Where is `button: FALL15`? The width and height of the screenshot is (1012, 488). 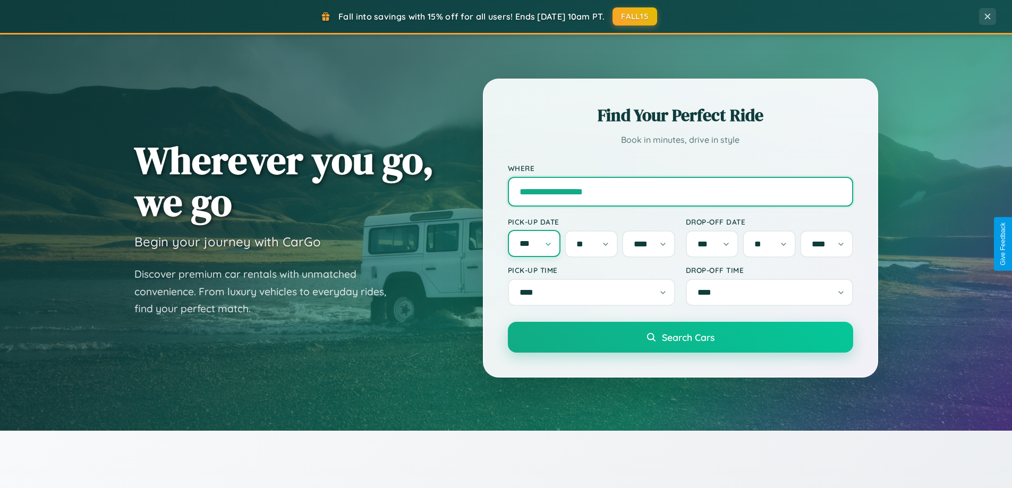 button: FALL15 is located at coordinates (635, 16).